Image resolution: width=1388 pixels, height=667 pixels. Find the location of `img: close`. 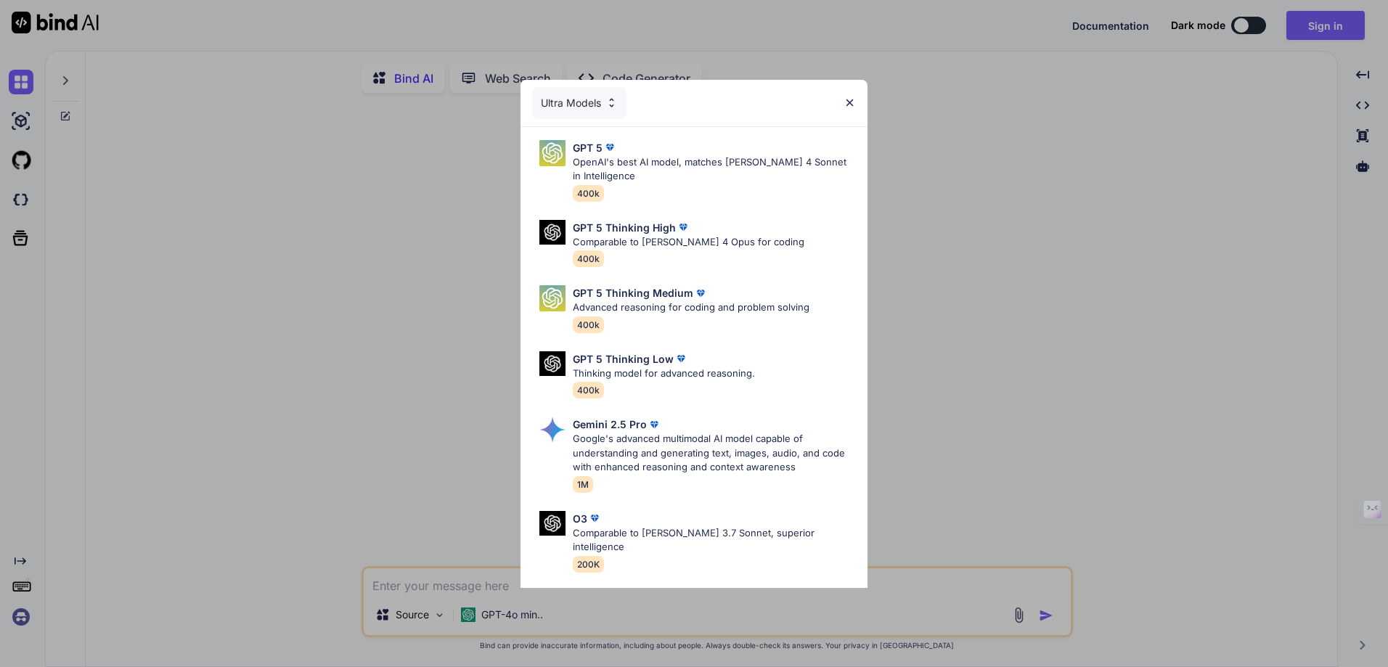

img: close is located at coordinates (849, 102).